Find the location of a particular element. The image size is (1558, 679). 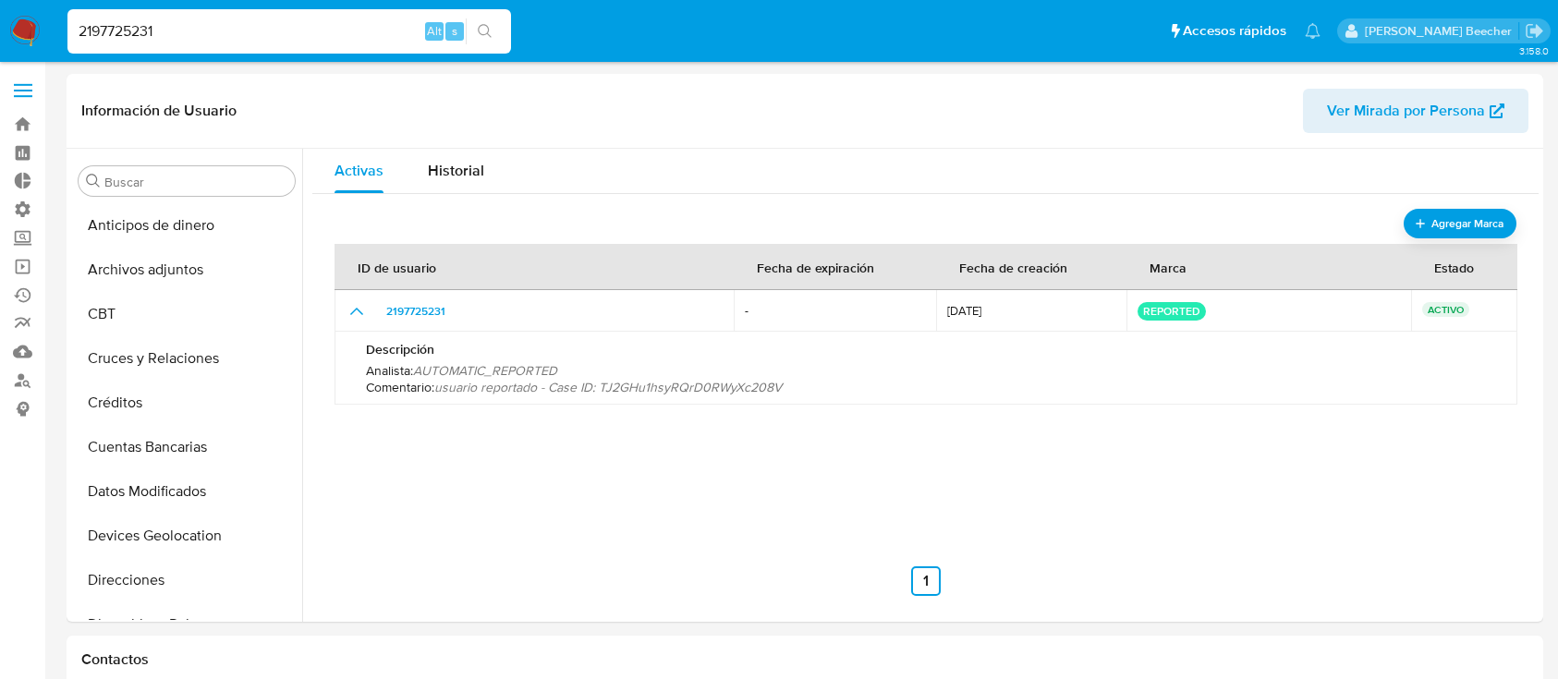

button: Direcciones is located at coordinates (187, 580).